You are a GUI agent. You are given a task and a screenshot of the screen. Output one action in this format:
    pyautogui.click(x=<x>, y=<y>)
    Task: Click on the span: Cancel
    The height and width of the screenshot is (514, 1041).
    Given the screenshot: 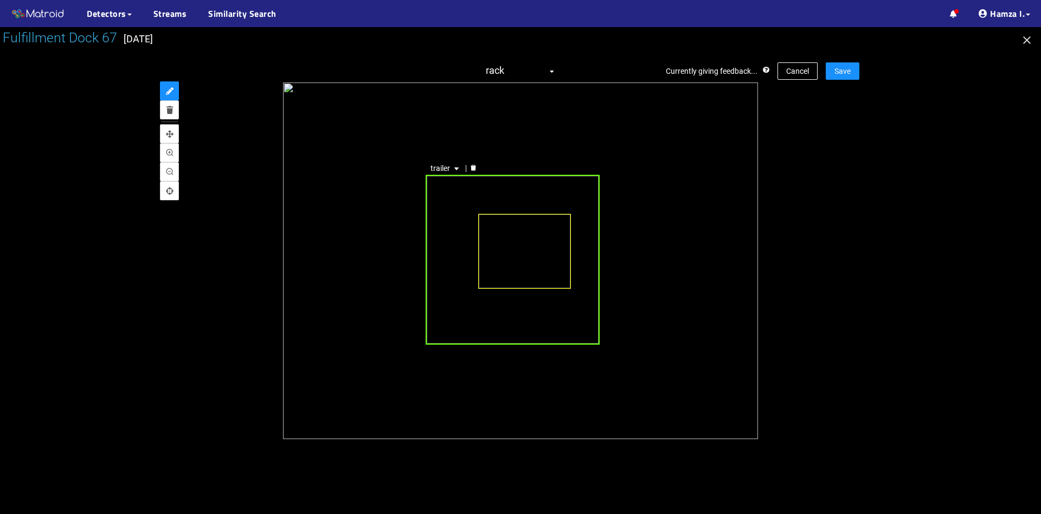 What is the action you would take?
    pyautogui.click(x=798, y=71)
    